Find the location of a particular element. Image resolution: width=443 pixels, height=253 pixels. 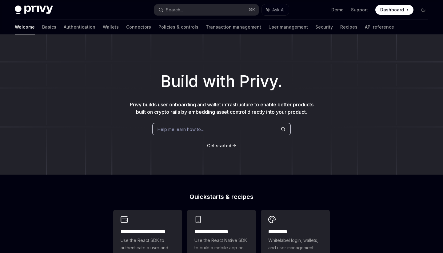

a: Connectors is located at coordinates (138, 27).